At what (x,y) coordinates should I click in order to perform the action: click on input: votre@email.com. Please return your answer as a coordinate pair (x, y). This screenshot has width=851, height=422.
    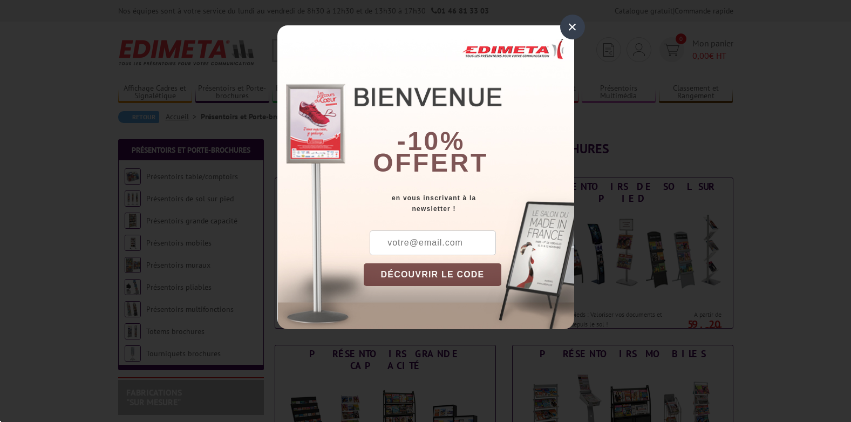
    Looking at the image, I should click on (433, 243).